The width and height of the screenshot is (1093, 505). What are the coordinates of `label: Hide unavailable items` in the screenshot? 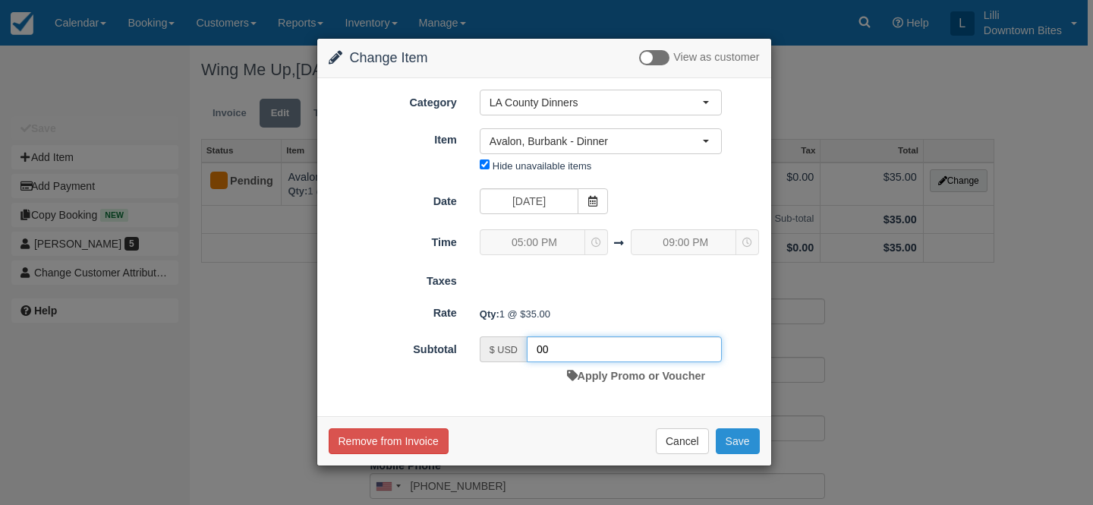 It's located at (542, 165).